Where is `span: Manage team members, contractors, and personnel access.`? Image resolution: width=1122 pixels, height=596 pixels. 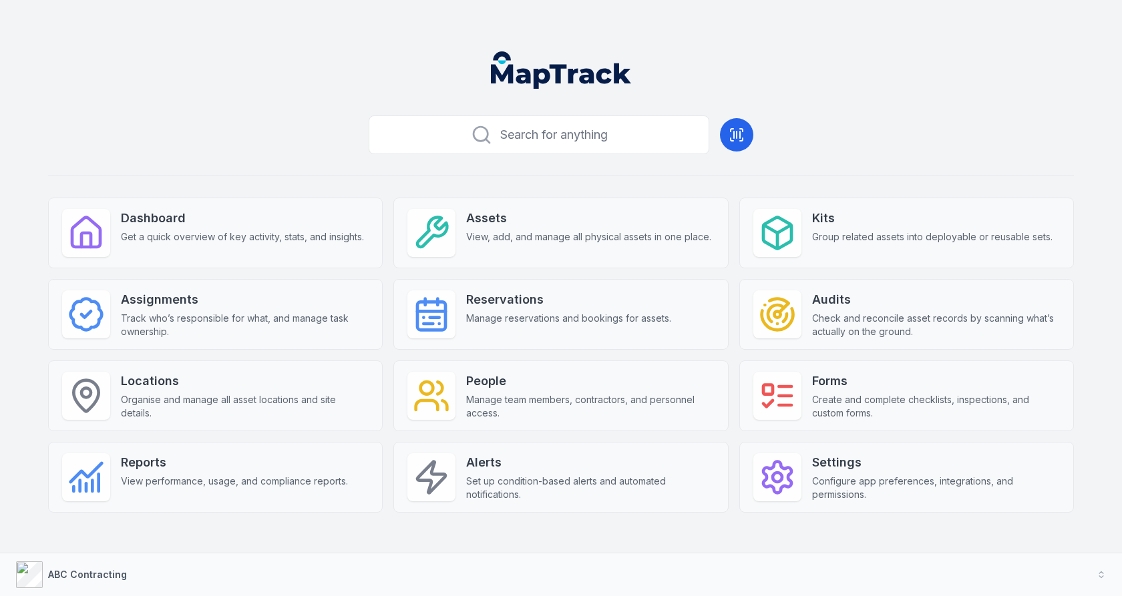 span: Manage team members, contractors, and personnel access. is located at coordinates (590, 407).